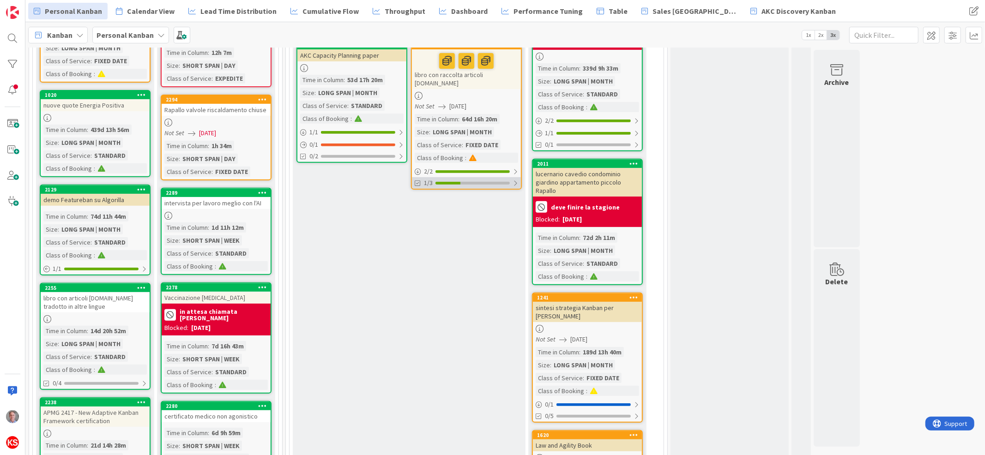 This screenshot has height=455, width=985. Describe the element at coordinates (587, 133) in the screenshot. I see `div: 1/1` at that location.